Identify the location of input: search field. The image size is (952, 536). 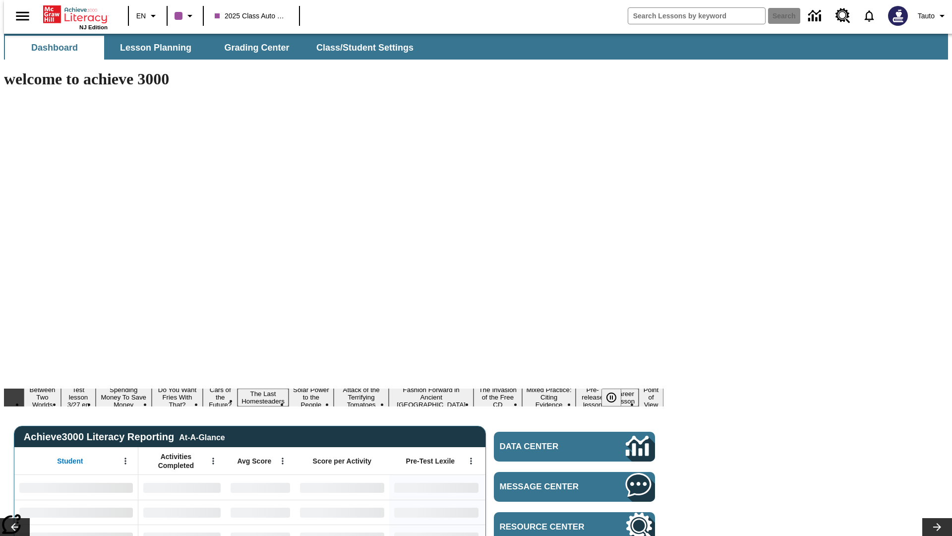
(697, 16).